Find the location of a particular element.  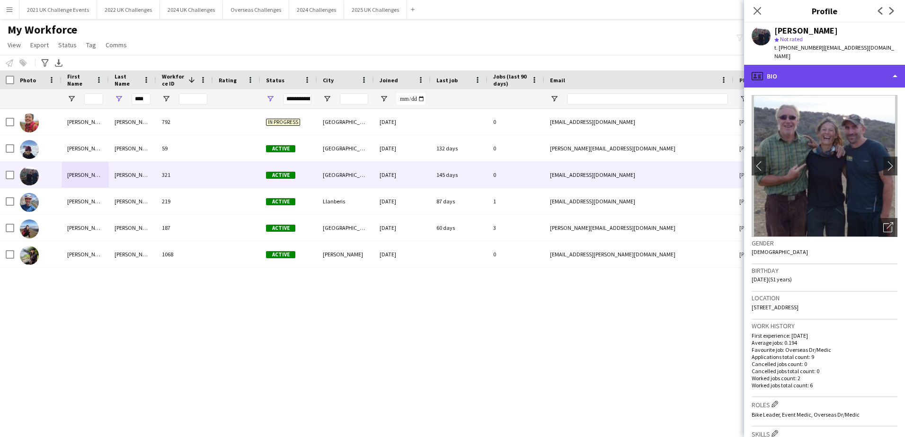

input: Joined Filter Input is located at coordinates (411, 99).